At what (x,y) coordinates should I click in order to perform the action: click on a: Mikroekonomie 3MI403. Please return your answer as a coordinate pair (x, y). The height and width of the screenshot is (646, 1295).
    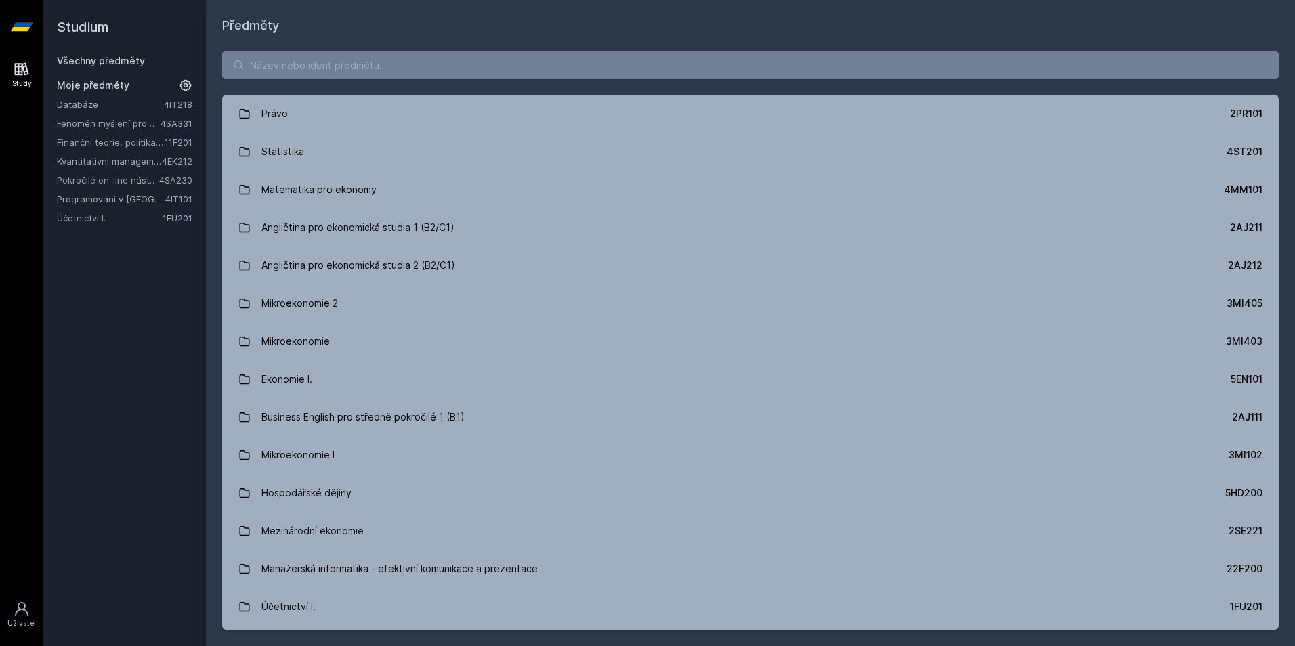
    Looking at the image, I should click on (750, 341).